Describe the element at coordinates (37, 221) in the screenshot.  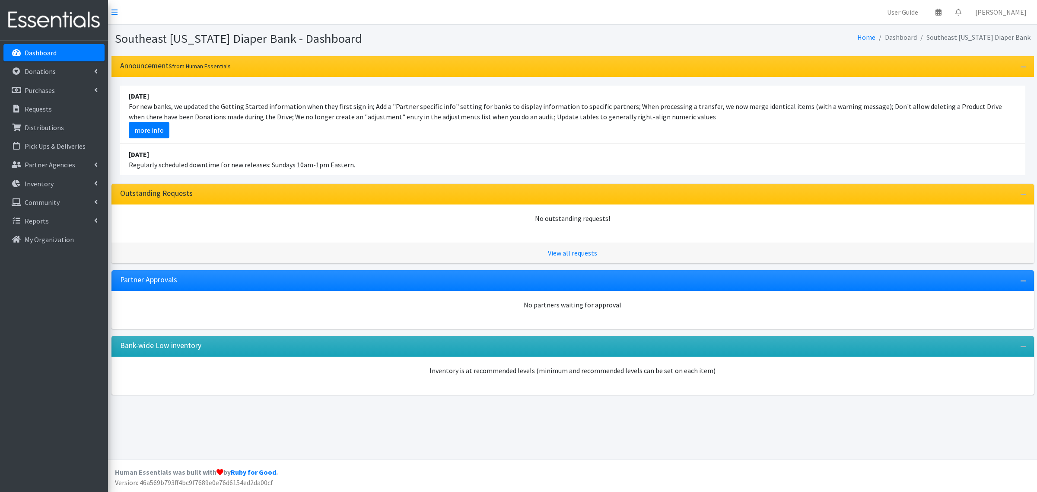
I see `p: Reports` at that location.